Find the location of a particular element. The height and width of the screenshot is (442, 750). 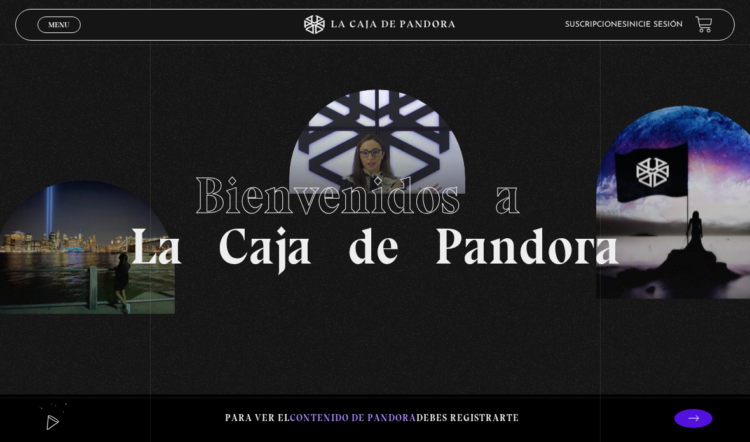

a: Suscripciones is located at coordinates (596, 25).